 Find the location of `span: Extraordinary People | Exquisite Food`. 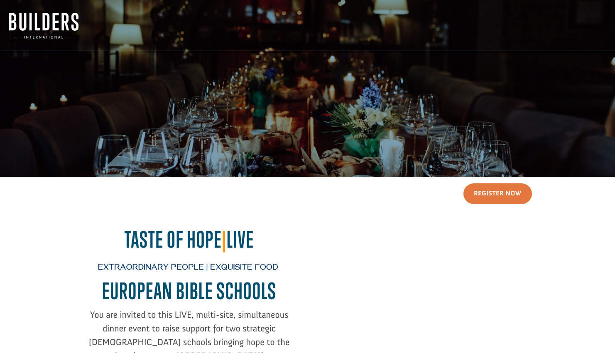

span: Extraordinary People | Exquisite Food is located at coordinates (188, 269).